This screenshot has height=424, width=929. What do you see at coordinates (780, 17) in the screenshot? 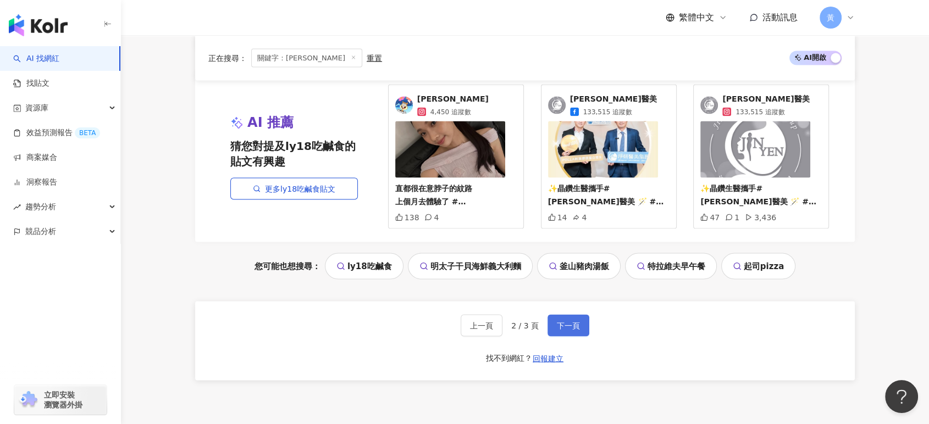
I see `span: 活動訊息` at bounding box center [780, 17].